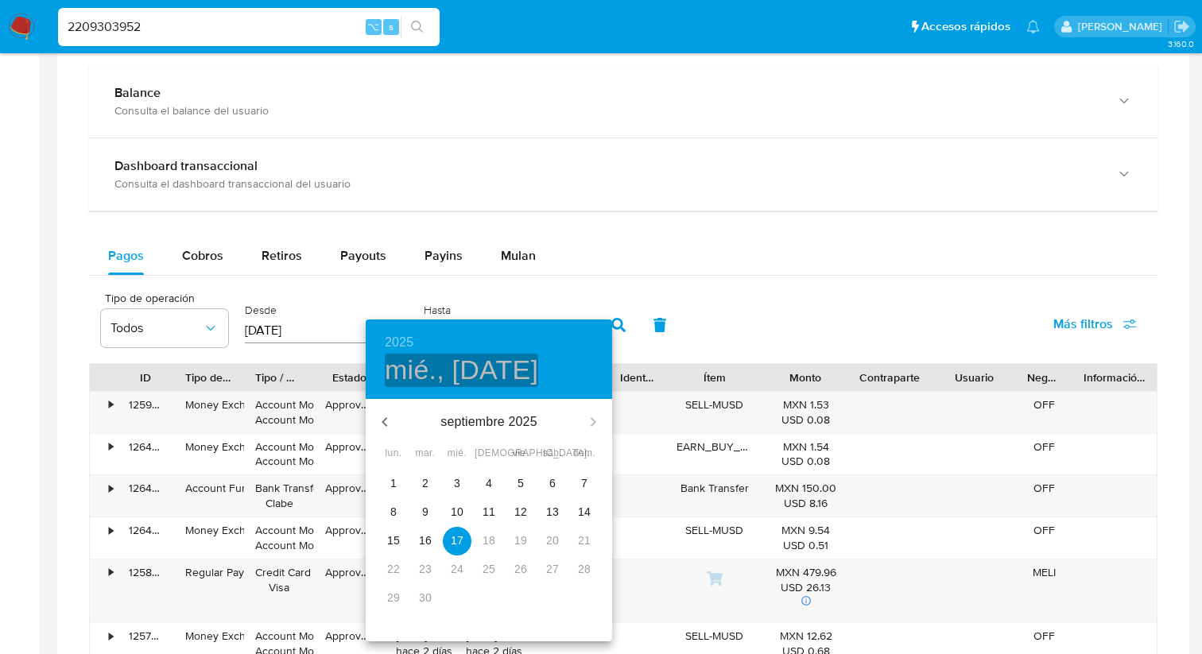 The width and height of the screenshot is (1202, 654). What do you see at coordinates (393, 483) in the screenshot?
I see `p: 1` at bounding box center [393, 483].